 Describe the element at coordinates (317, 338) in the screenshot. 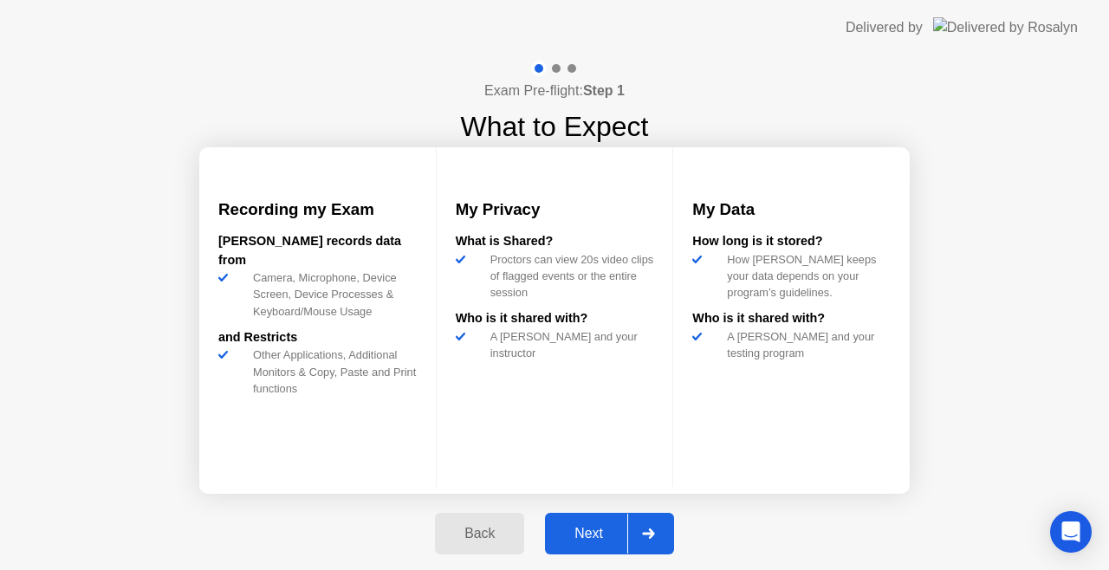

I see `div: and Restricts` at that location.